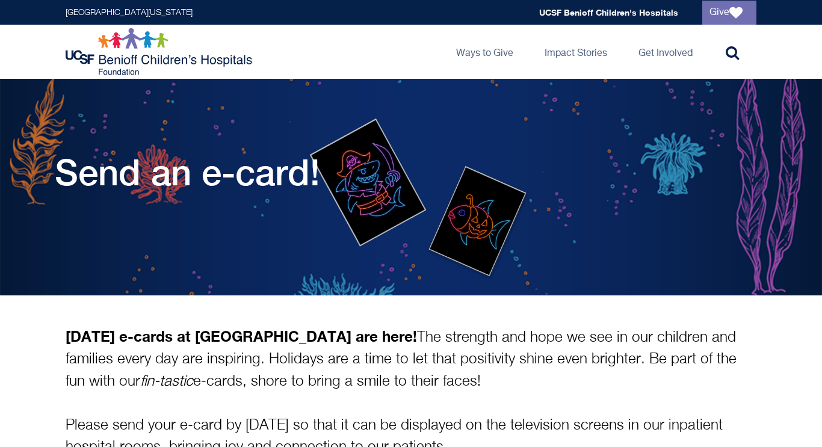 The height and width of the screenshot is (447, 822). What do you see at coordinates (160, 52) in the screenshot?
I see `img: Logo for UCSF Benioff Children's Hospitals Foundation` at bounding box center [160, 52].